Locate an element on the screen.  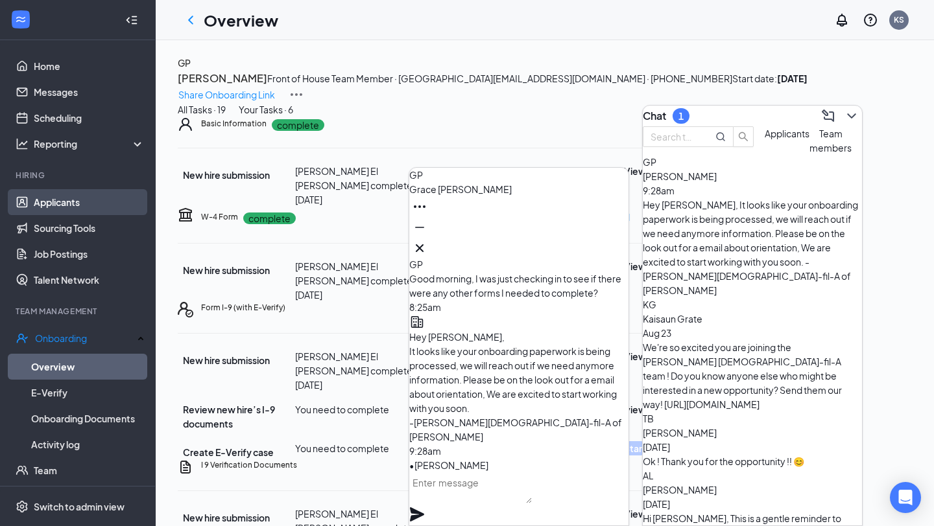
h3: Chat is located at coordinates (654, 116).